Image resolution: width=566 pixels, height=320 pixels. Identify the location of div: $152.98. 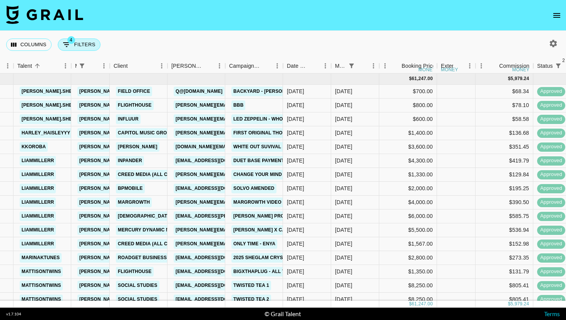
(504, 244).